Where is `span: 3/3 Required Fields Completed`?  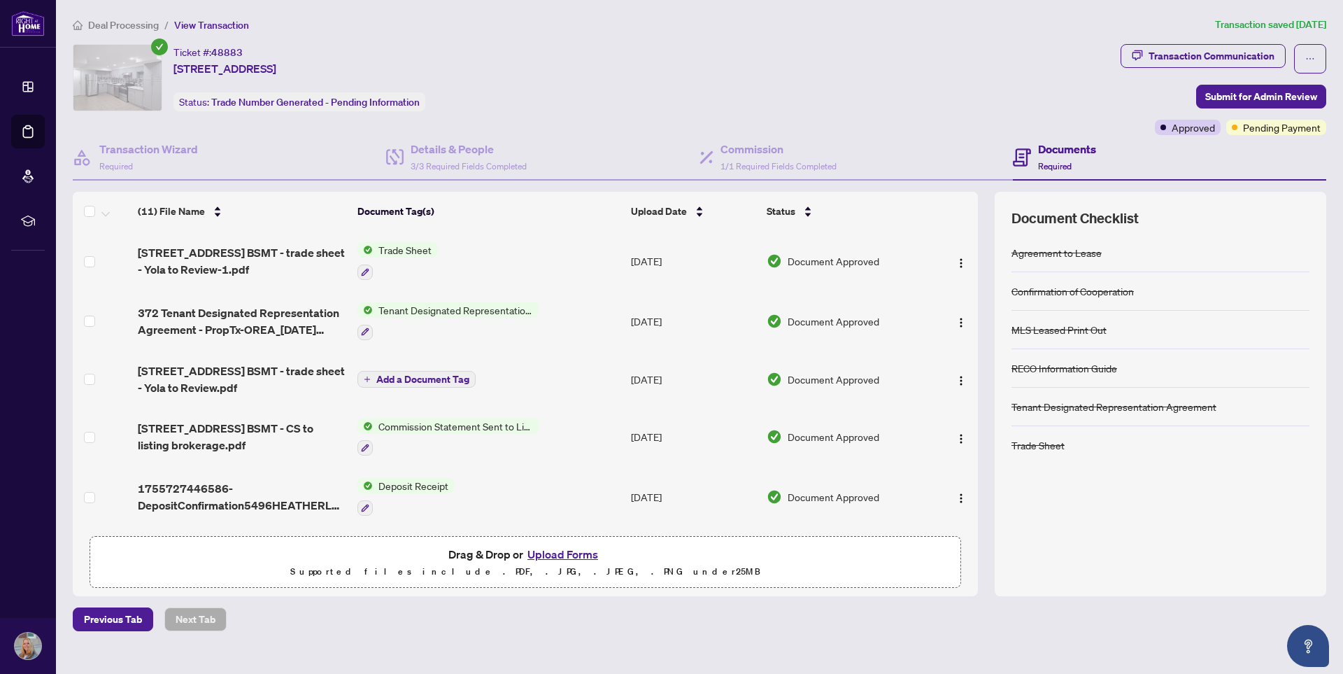 span: 3/3 Required Fields Completed is located at coordinates (469, 166).